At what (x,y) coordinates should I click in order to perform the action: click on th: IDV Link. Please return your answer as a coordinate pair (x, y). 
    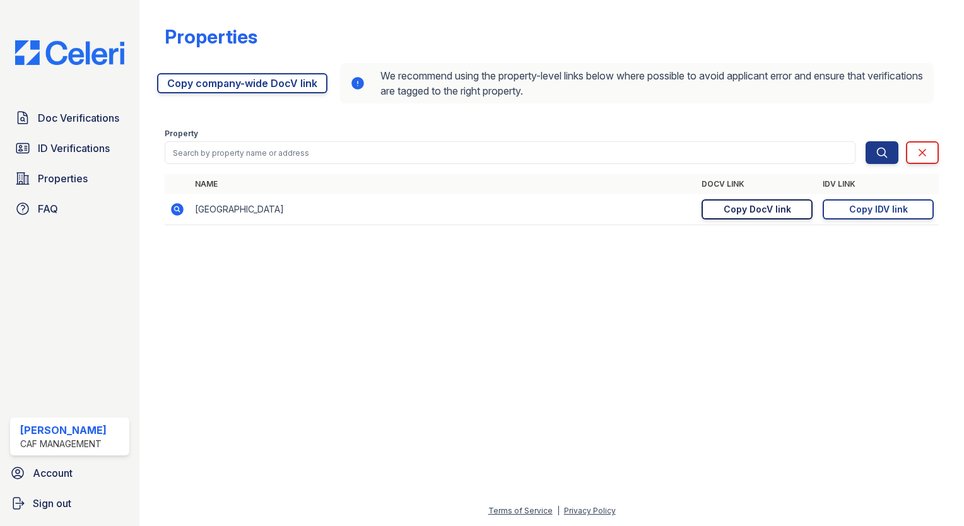
    Looking at the image, I should click on (878, 184).